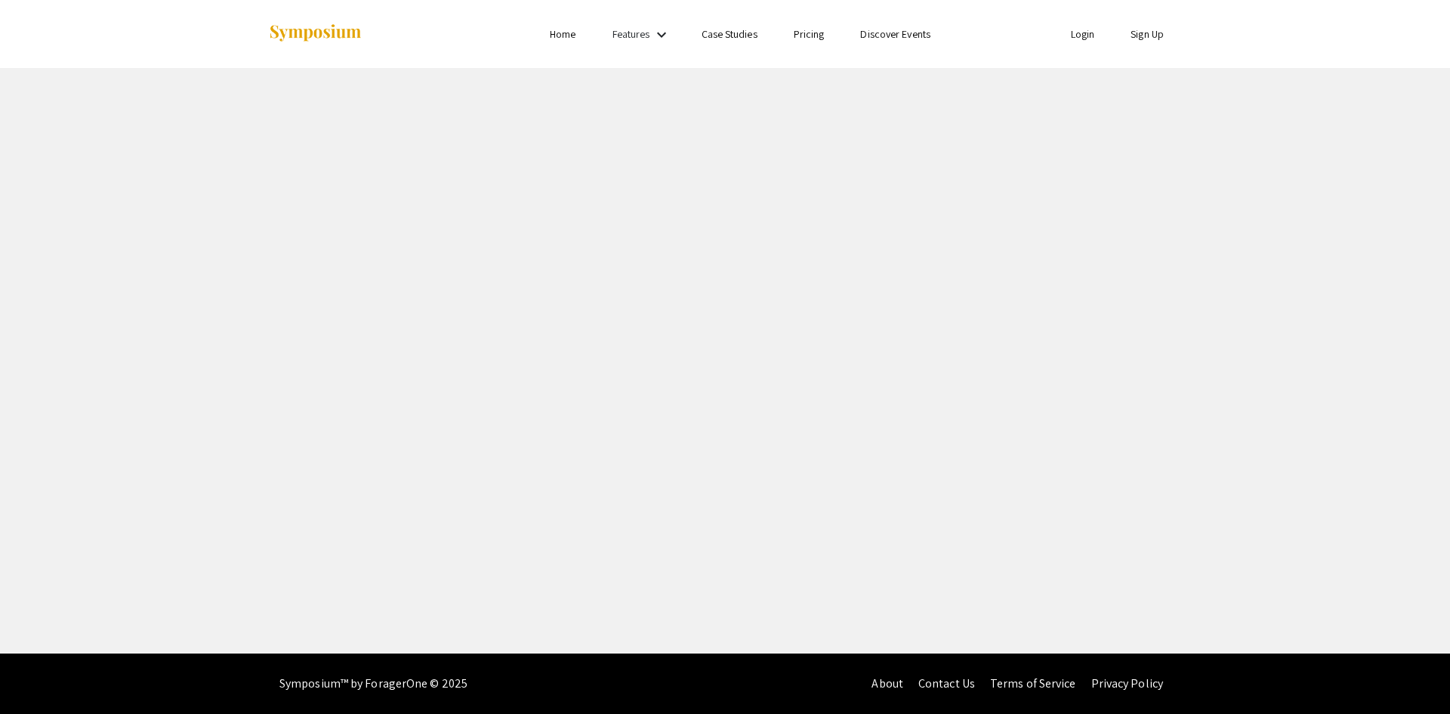 The height and width of the screenshot is (714, 1450). Describe the element at coordinates (1127, 683) in the screenshot. I see `a: Privacy Policy` at that location.